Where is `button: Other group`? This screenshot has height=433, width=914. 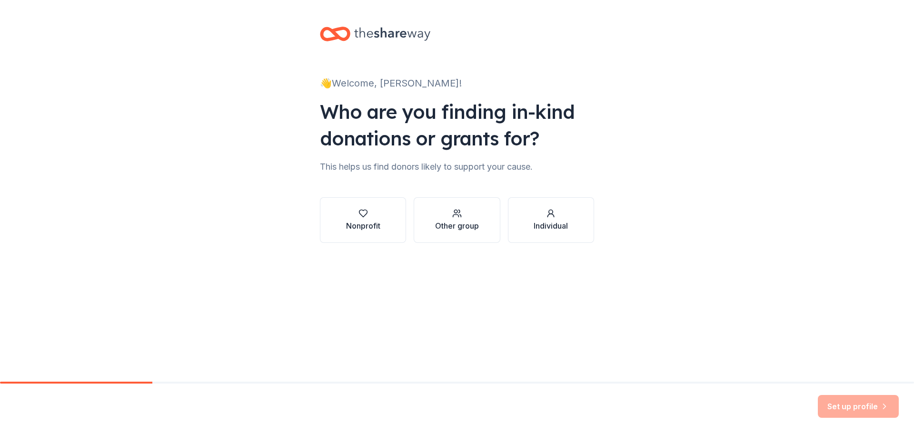
button: Other group is located at coordinates (456, 220).